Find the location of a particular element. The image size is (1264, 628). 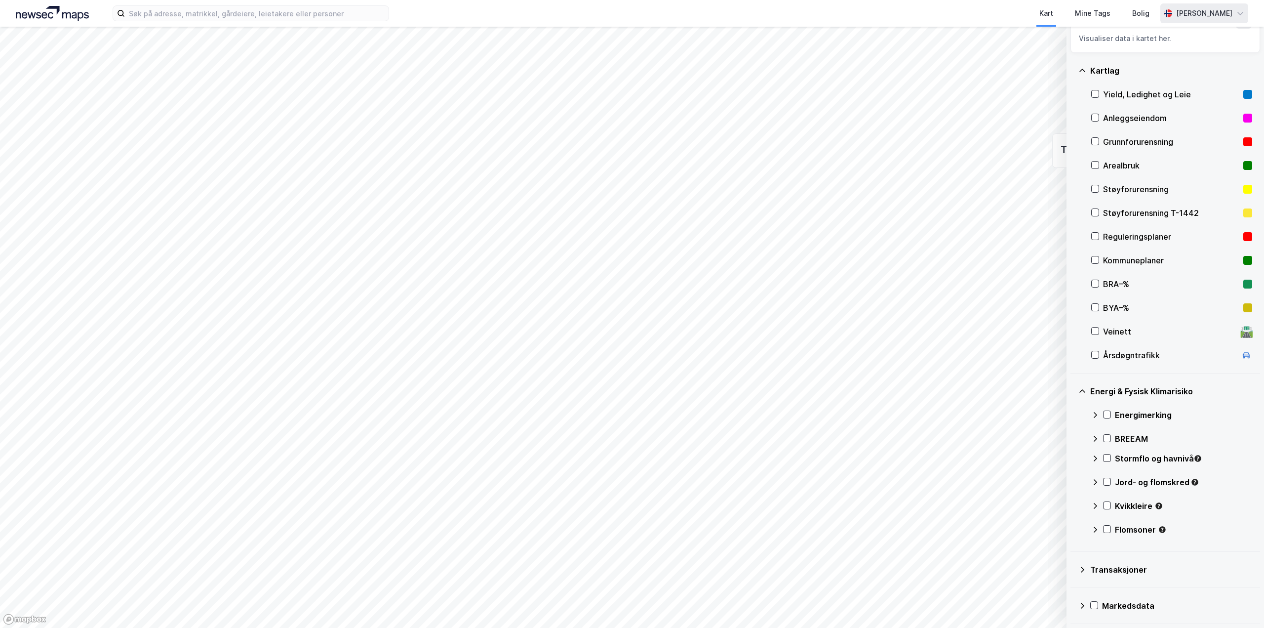

div: Kvikkleire is located at coordinates (1183, 506).